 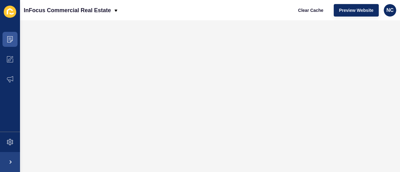 I want to click on span: Clear Cache, so click(x=311, y=10).